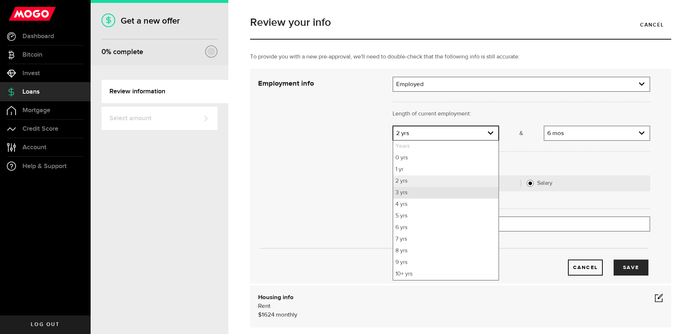 Image resolution: width=693 pixels, height=334 pixels. I want to click on label: Salary, so click(591, 183).